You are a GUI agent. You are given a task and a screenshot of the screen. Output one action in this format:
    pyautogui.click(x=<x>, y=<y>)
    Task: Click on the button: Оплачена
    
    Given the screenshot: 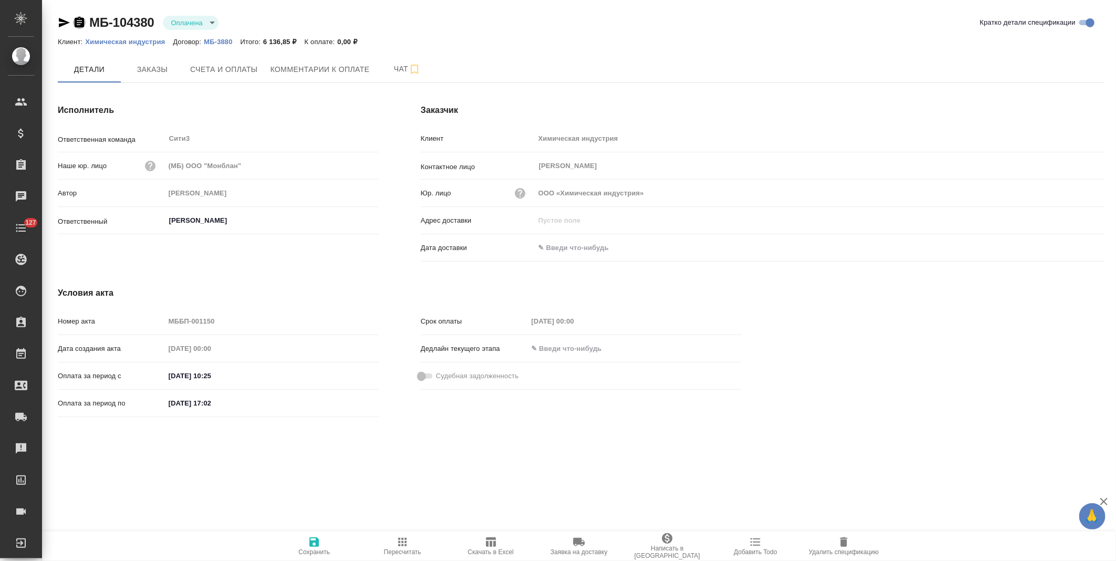 What is the action you would take?
    pyautogui.click(x=187, y=23)
    